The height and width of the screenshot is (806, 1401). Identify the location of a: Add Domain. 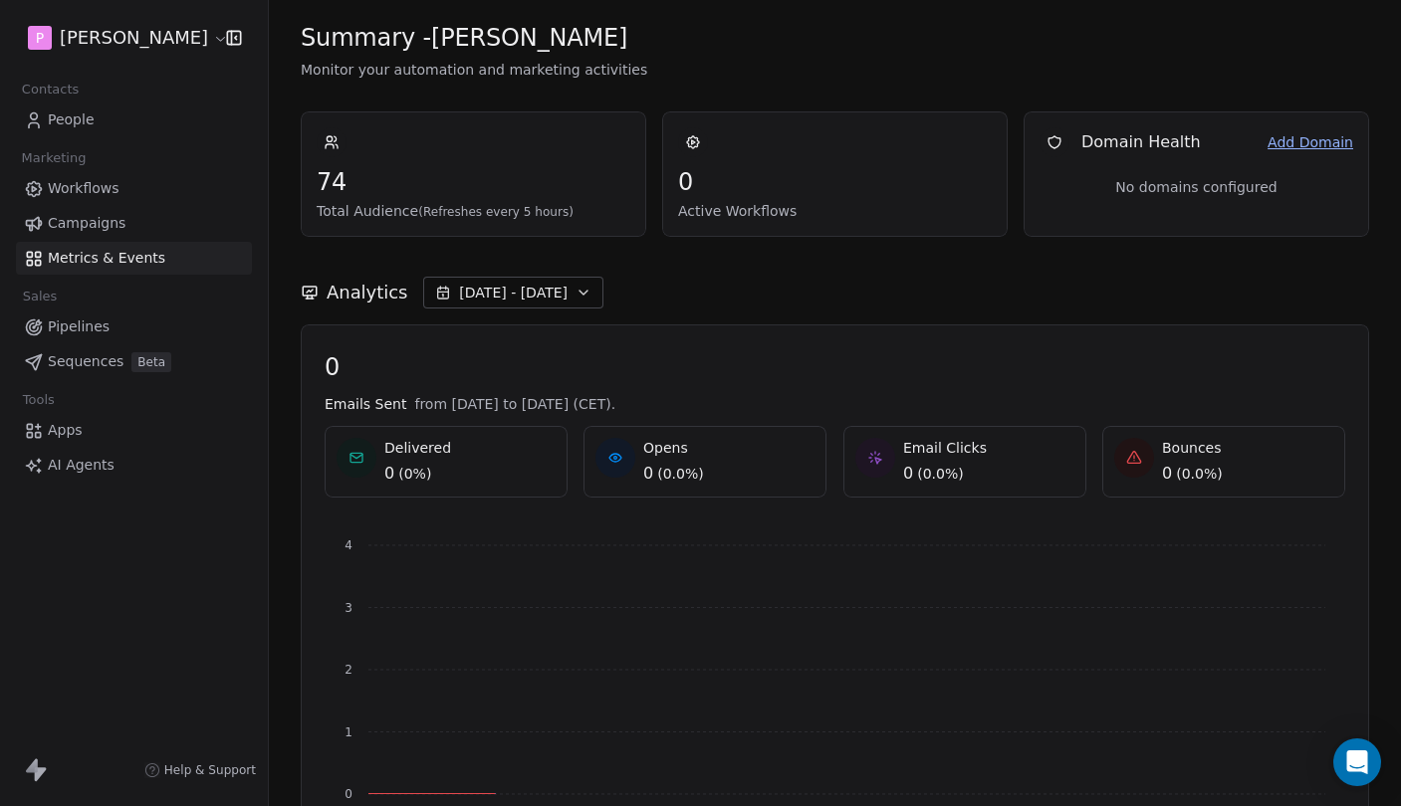
(1310, 142).